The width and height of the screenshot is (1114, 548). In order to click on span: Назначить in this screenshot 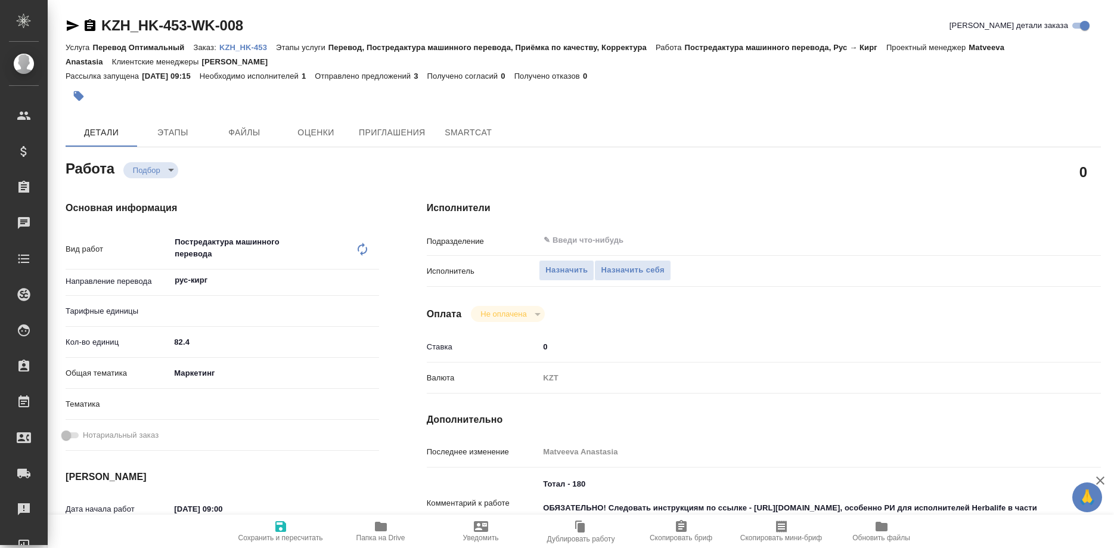, I will do `click(566, 270)`.